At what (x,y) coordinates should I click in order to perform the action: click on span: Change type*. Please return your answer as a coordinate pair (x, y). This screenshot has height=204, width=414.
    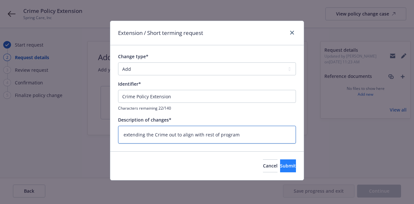
    Looking at the image, I should click on (133, 56).